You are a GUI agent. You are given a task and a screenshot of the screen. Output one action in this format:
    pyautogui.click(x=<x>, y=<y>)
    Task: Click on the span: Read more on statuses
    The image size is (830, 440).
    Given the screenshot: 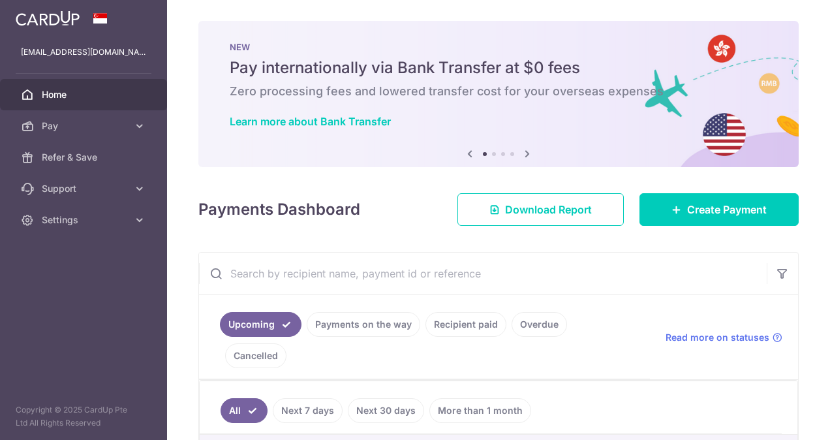 What is the action you would take?
    pyautogui.click(x=717, y=337)
    